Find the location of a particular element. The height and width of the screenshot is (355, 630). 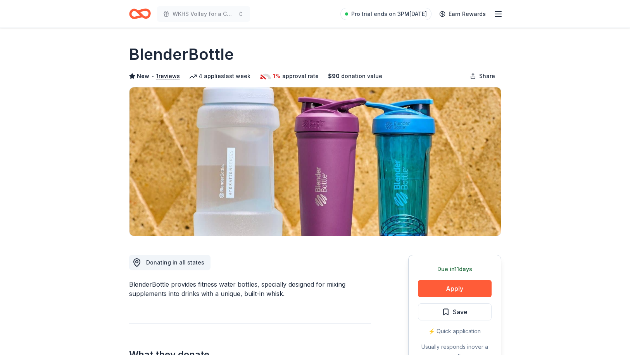

button: WKHS Volley for a Cure is located at coordinates (204, 14).